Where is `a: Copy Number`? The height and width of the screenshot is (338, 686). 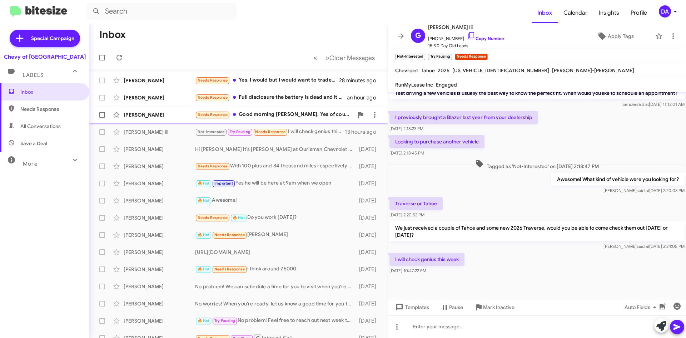
a: Copy Number is located at coordinates (485, 38).